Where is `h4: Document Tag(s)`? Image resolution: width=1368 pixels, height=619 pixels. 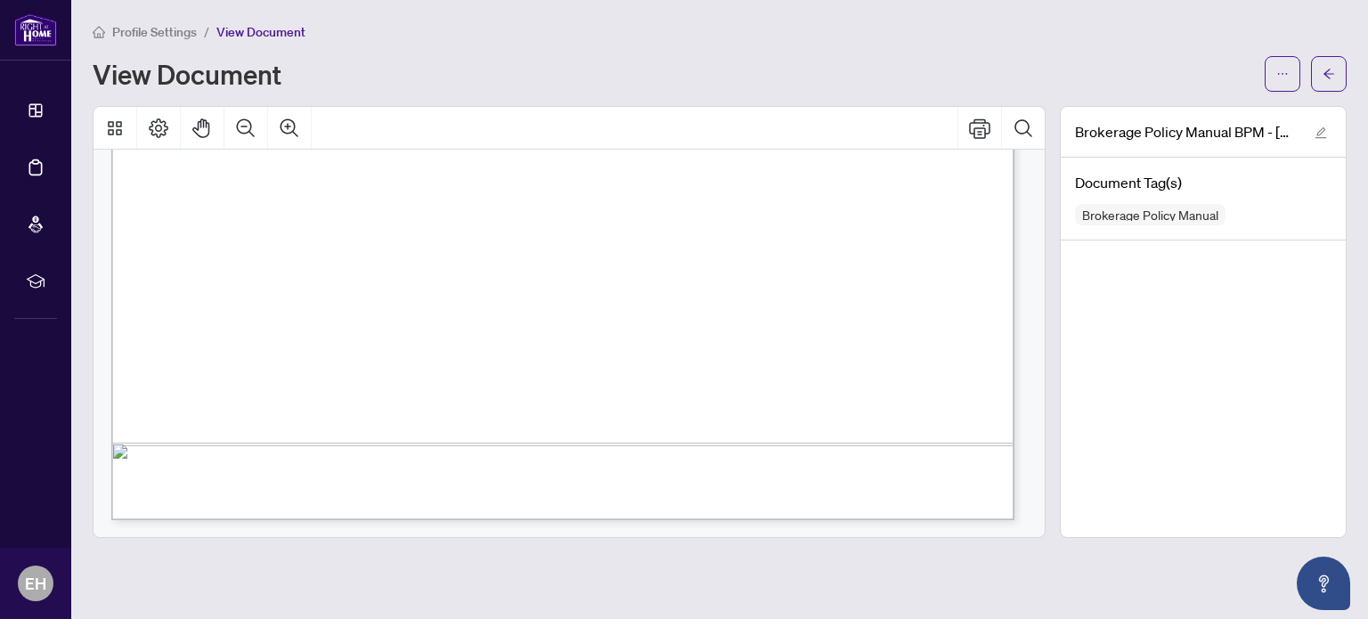 h4: Document Tag(s) is located at coordinates (1203, 183).